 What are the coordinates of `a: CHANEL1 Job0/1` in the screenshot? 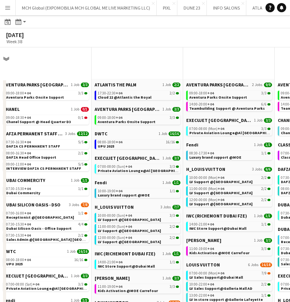 It's located at (46, 109).